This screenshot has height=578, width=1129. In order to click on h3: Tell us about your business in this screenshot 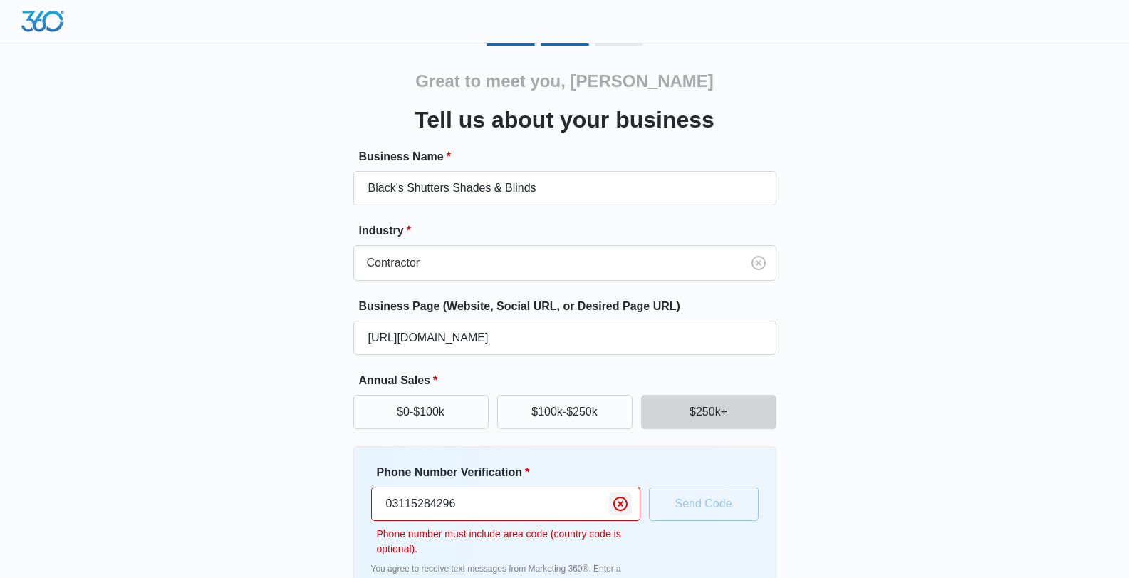, I will do `click(564, 120)`.